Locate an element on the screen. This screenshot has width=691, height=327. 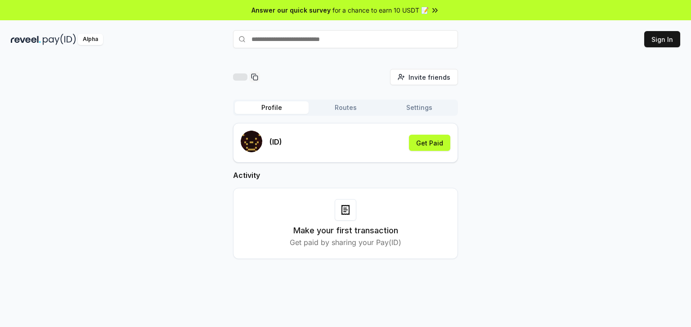
p: Get paid by sharing your Pay(ID) is located at coordinates (345, 242).